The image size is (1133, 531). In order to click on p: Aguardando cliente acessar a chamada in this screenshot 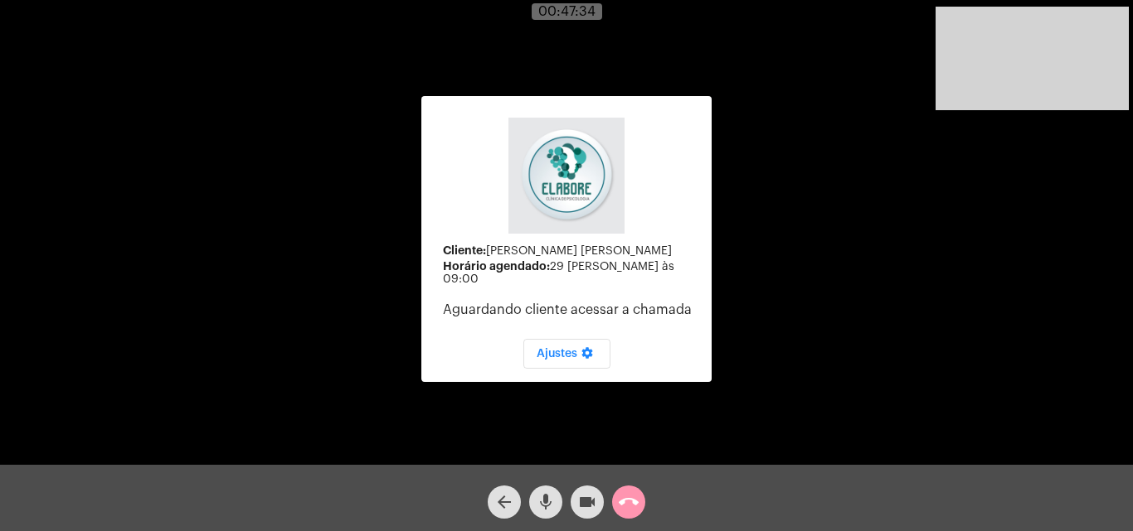, I will do `click(570, 310)`.